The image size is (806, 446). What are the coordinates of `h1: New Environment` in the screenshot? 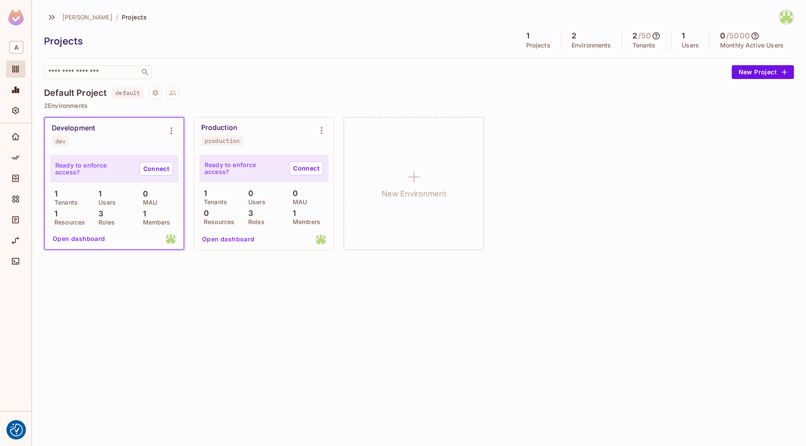 It's located at (414, 194).